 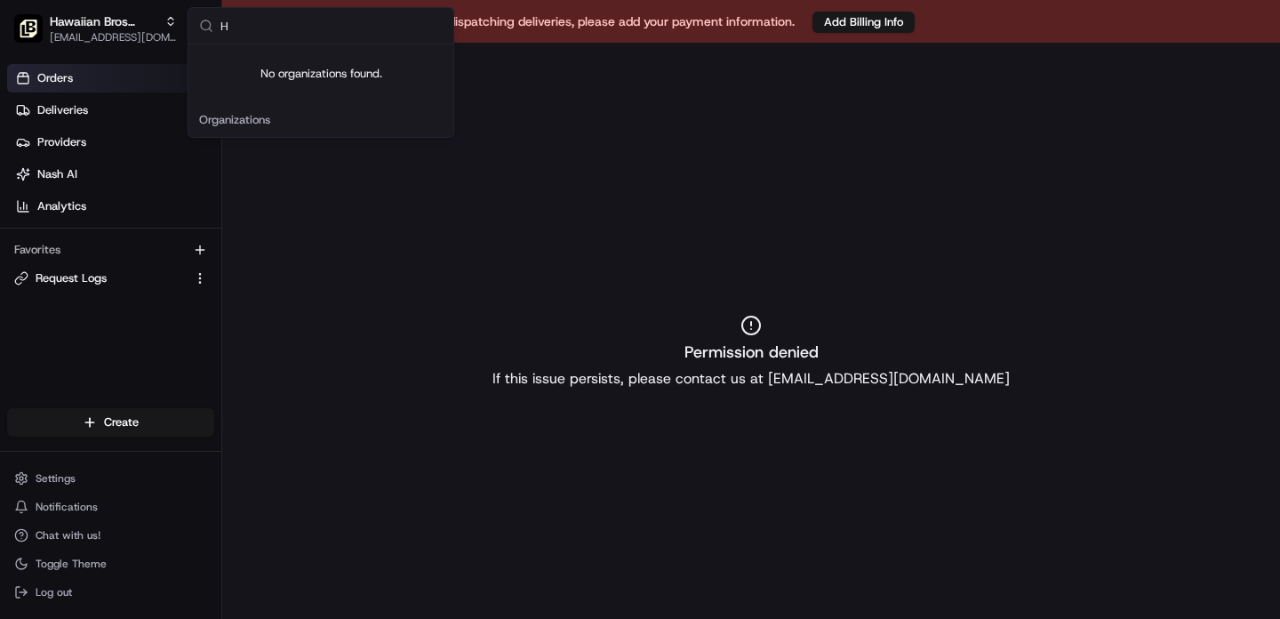 What do you see at coordinates (34, 186) in the screenshot?
I see `img: 1736555255976-a54dd68f-1ca7-489b-9aae-adbdc363a1c4` at bounding box center [34, 186].